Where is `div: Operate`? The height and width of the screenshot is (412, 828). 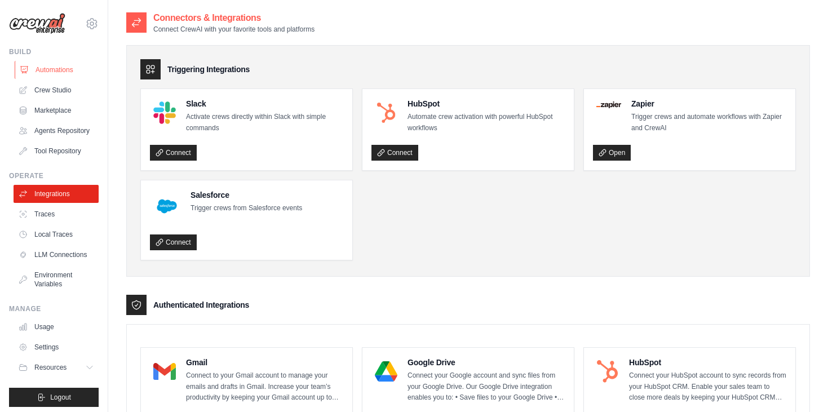 div: Operate is located at coordinates (54, 176).